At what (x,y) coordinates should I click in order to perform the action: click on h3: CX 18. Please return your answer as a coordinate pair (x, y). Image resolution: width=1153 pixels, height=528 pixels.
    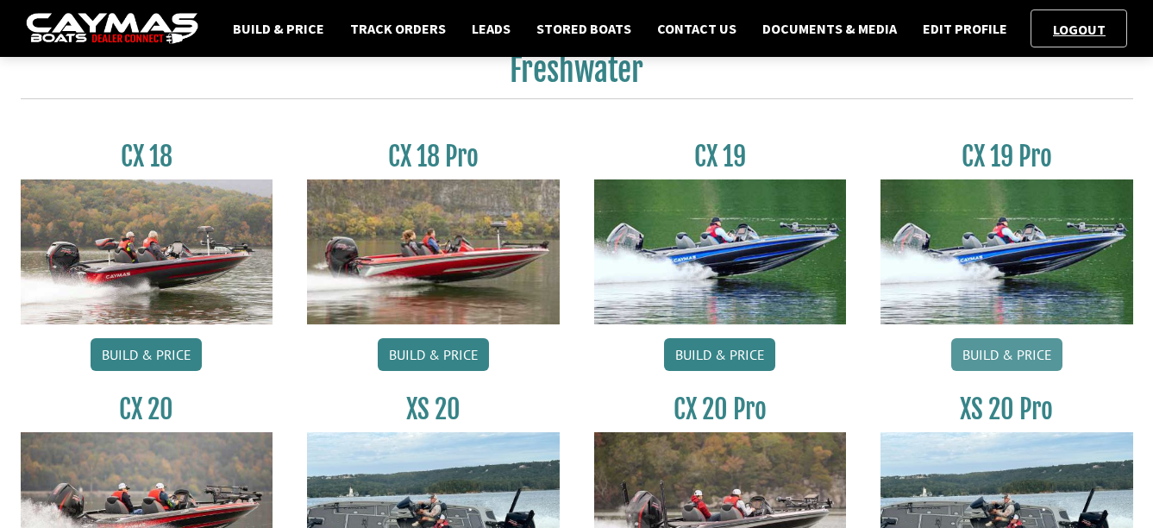
    Looking at the image, I should click on (147, 156).